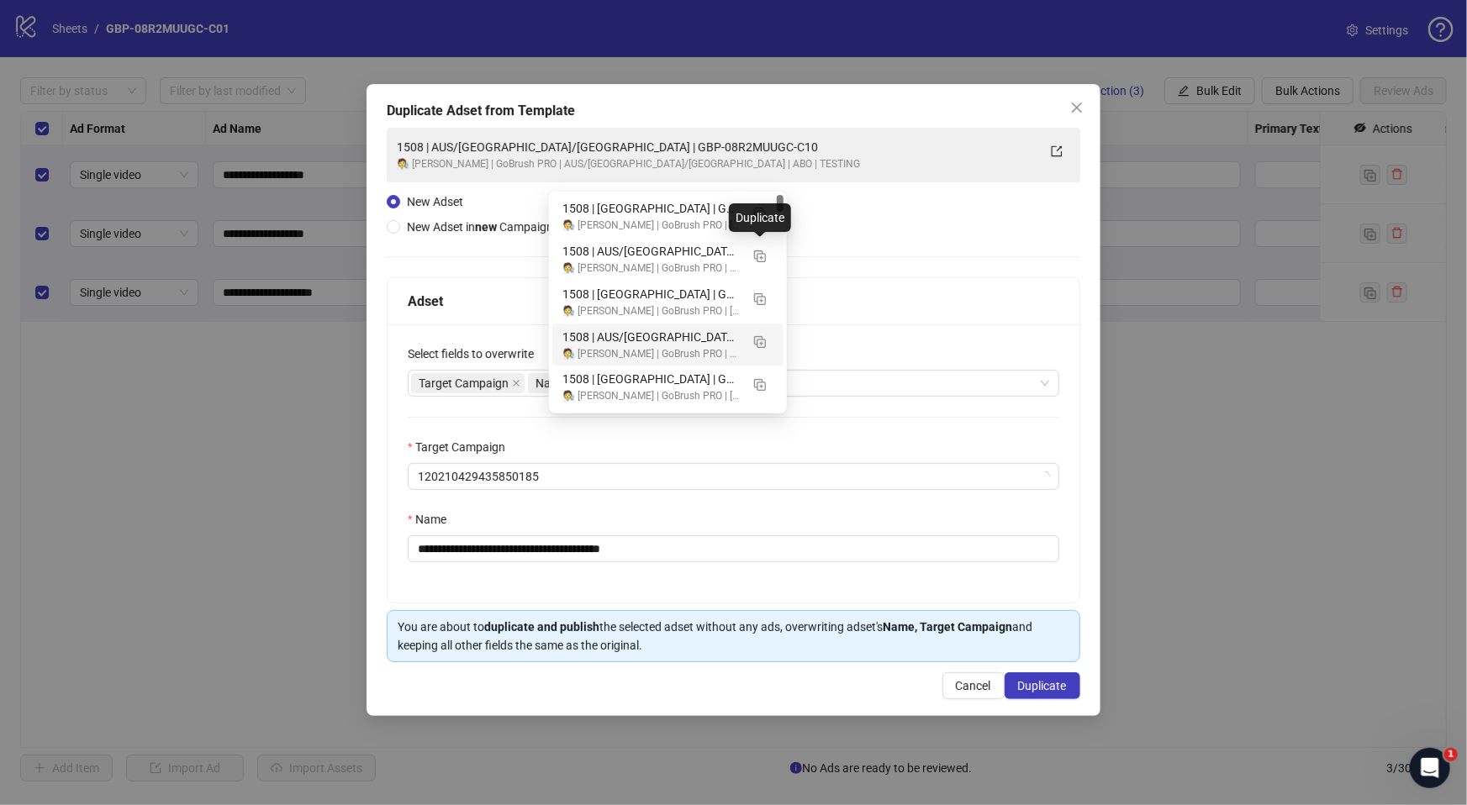  Describe the element at coordinates (733, 549) in the screenshot. I see `input: Name` at that location.